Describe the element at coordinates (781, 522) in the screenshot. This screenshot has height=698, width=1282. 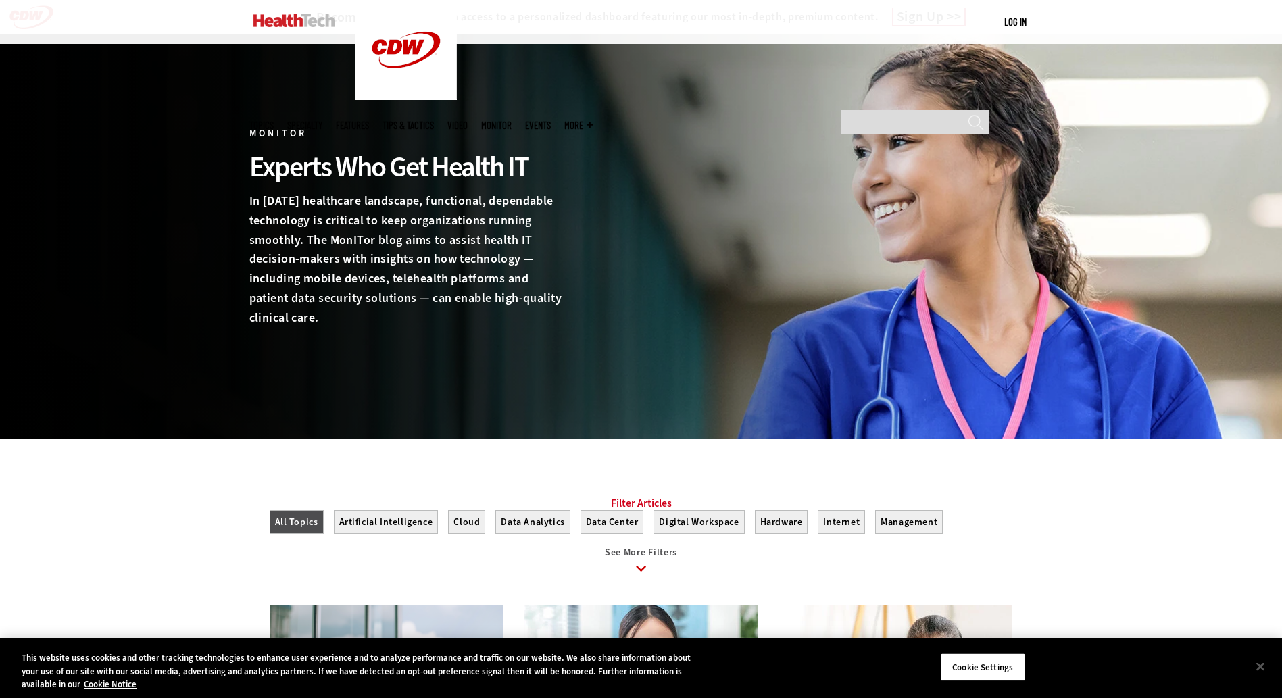
I see `button: Hardware` at that location.